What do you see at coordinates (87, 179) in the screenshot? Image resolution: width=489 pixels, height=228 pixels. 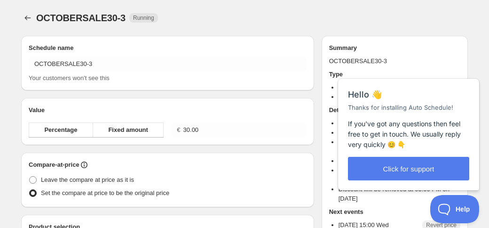 I see `span: Leave the compare at price as it is` at bounding box center [87, 179].